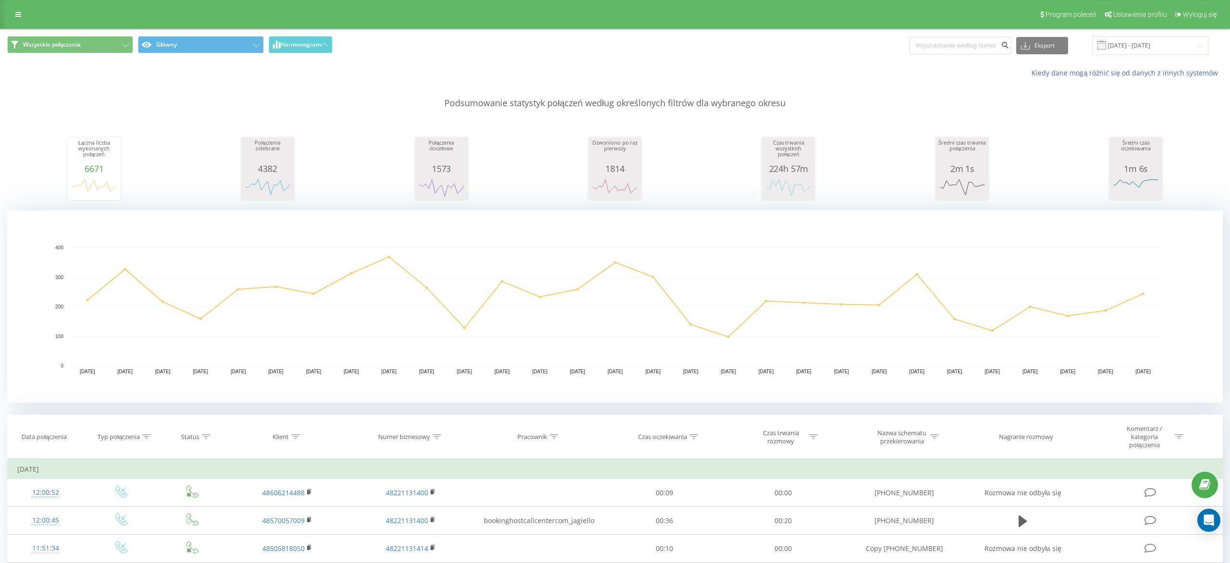  What do you see at coordinates (1071, 14) in the screenshot?
I see `span: Program poleceń` at bounding box center [1071, 14].